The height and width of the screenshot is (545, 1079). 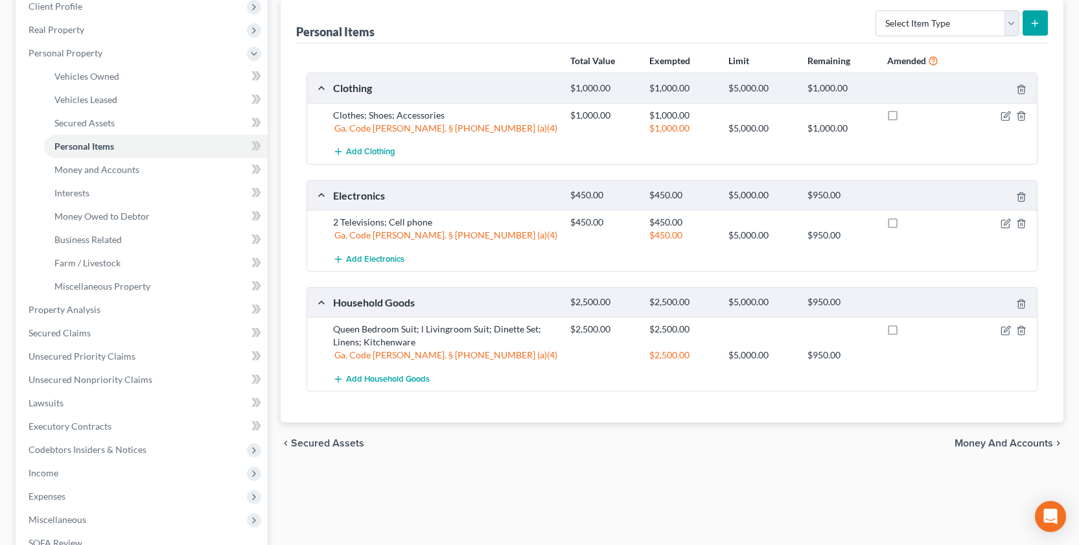 What do you see at coordinates (156, 217) in the screenshot?
I see `a: Money Owed to Debtor` at bounding box center [156, 217].